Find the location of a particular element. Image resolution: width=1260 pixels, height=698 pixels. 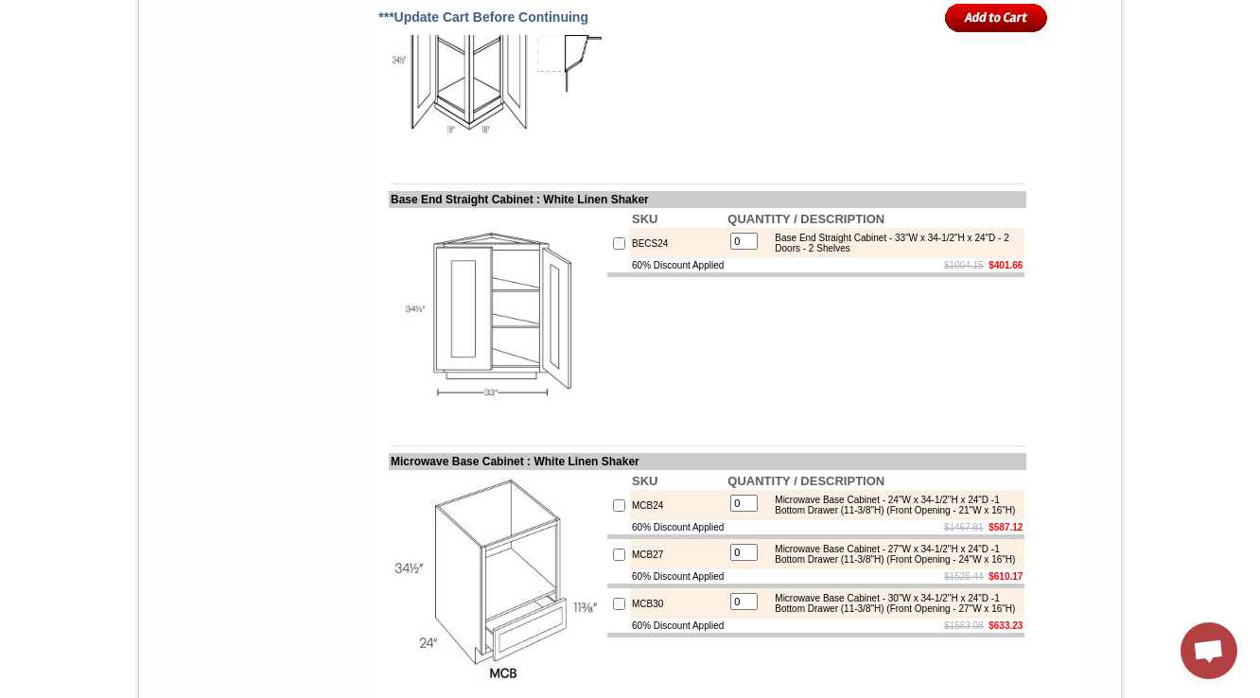

td: Baycreek Gray is located at coordinates (246, 96).